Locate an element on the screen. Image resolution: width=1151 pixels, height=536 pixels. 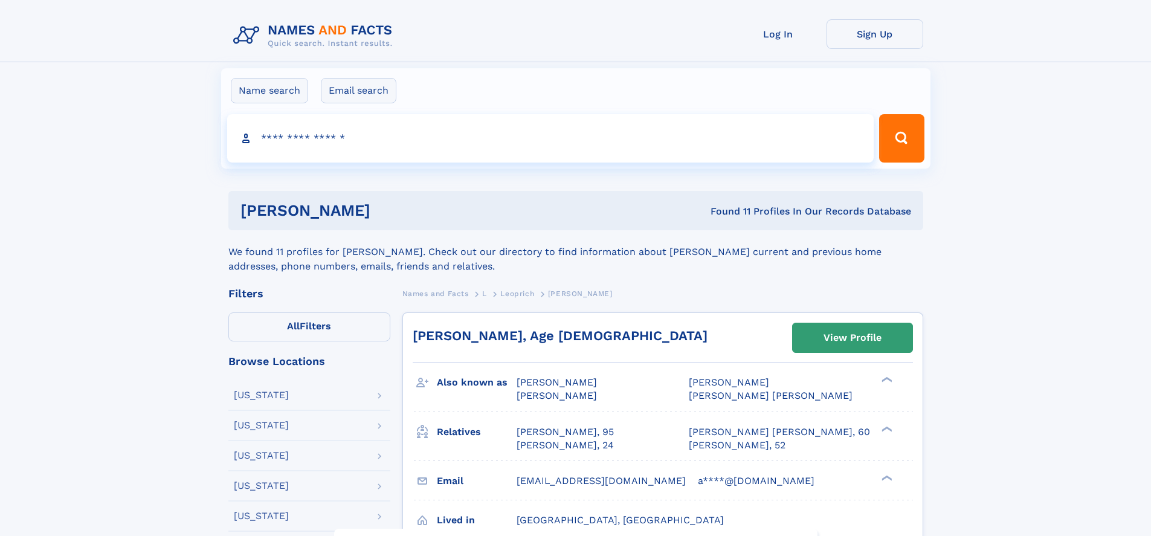
a: Log In is located at coordinates (778, 34).